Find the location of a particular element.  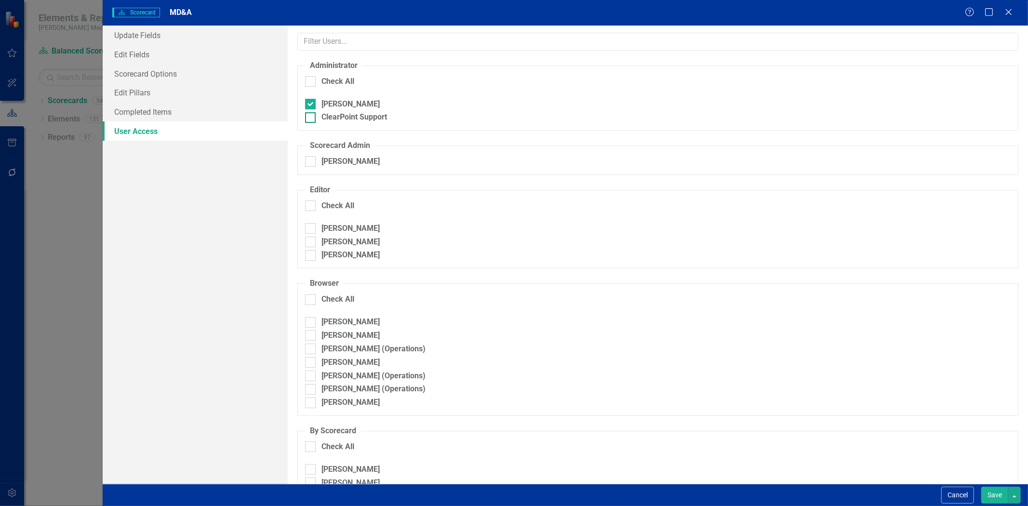

button: Cancel is located at coordinates (958, 495).